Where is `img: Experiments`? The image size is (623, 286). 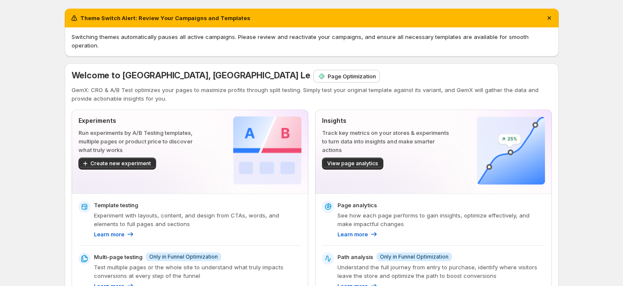 img: Experiments is located at coordinates (267, 151).